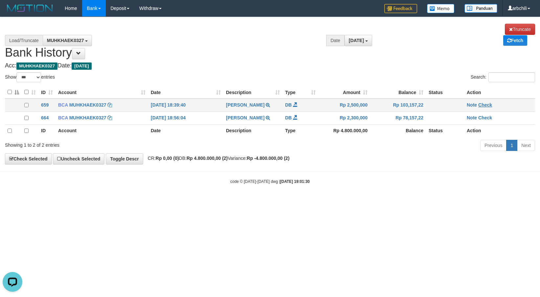  I want to click on a: Check Selected, so click(28, 159).